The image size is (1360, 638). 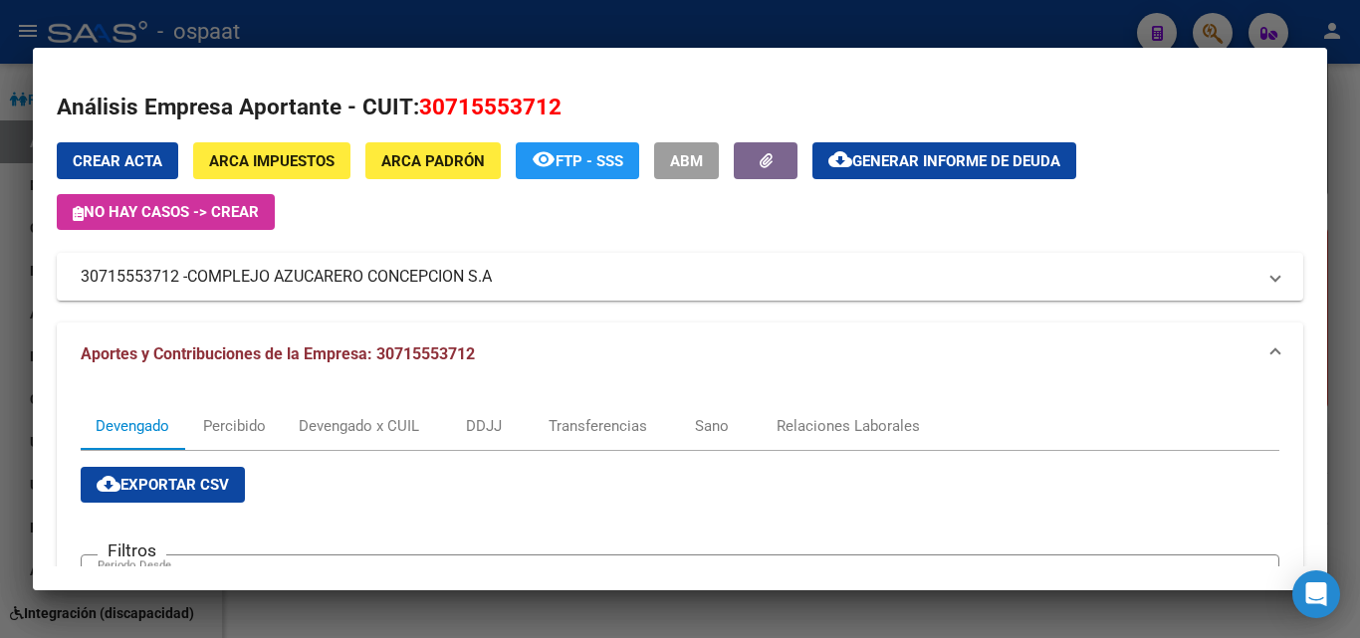 I want to click on span: COMPLEJO AZUCARERO CONCEPCION S.A, so click(x=340, y=277).